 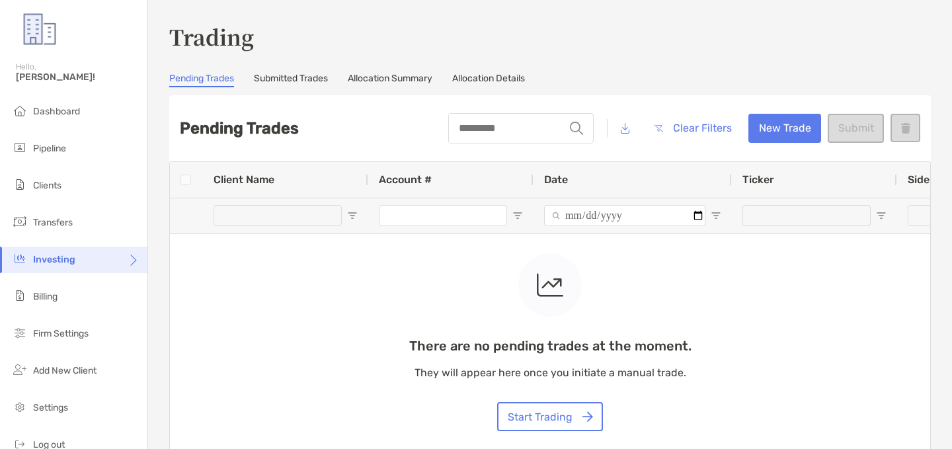 What do you see at coordinates (20, 110) in the screenshot?
I see `img: dashboard icon` at bounding box center [20, 110].